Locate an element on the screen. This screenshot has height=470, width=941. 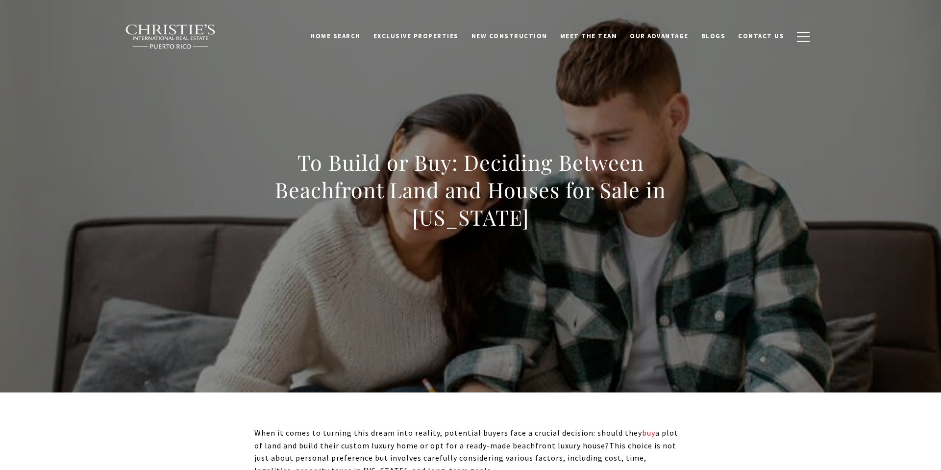
a: Blogs is located at coordinates (714, 36).